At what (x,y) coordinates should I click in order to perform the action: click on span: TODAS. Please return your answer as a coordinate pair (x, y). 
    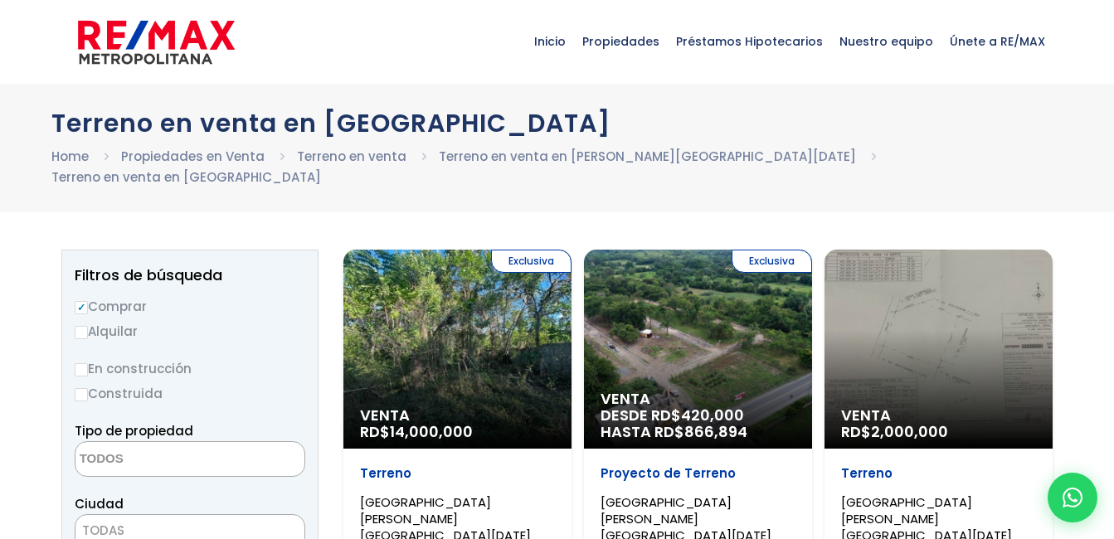
    Looking at the image, I should click on (103, 530).